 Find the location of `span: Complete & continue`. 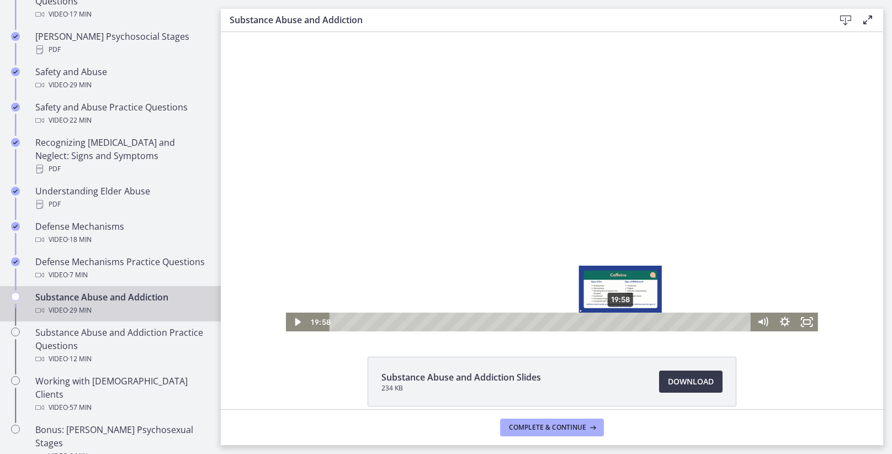

span: Complete & continue is located at coordinates (548, 427).